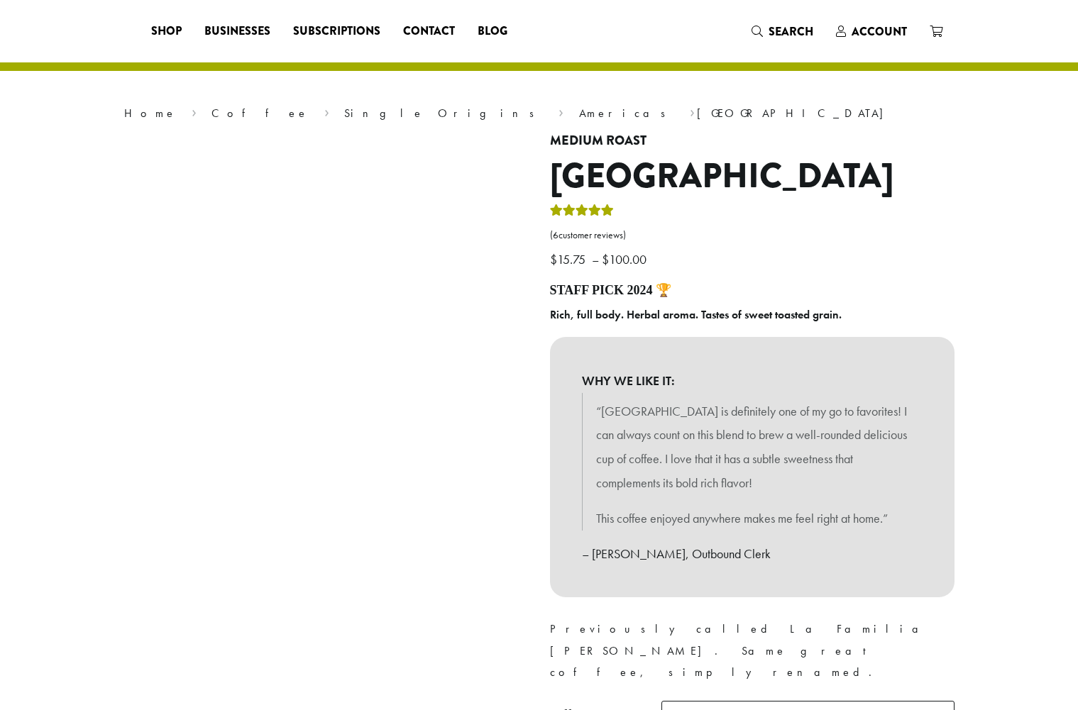  Describe the element at coordinates (752, 519) in the screenshot. I see `p: This coffee enjoyed anywhere makes me feel right at home.”` at that location.